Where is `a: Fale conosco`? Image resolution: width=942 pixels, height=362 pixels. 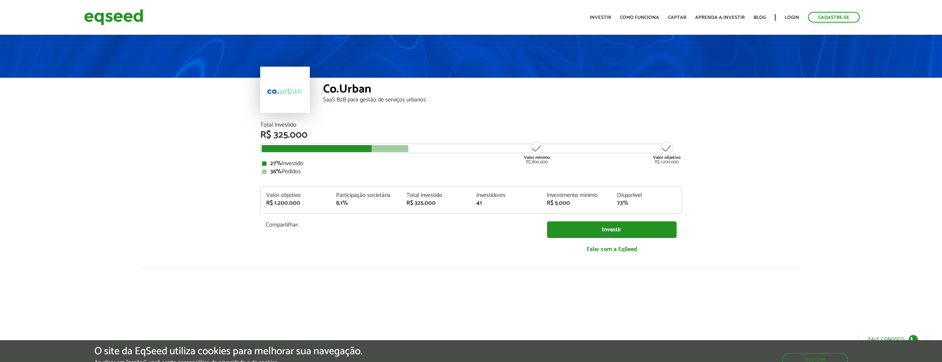
a: Fale conosco is located at coordinates (893, 339).